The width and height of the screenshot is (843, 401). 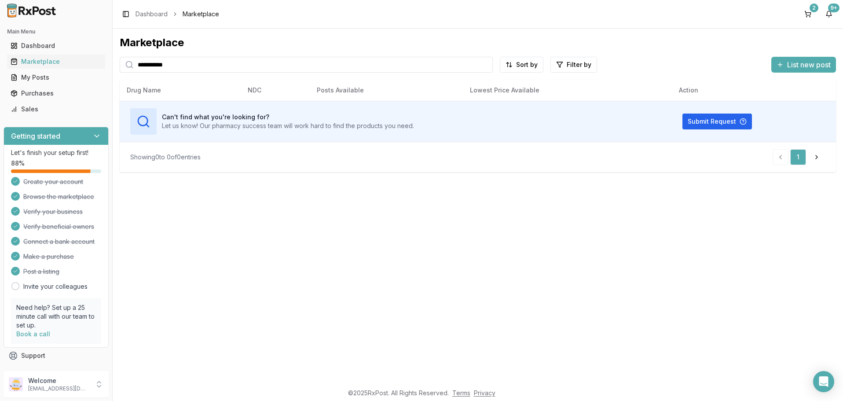 What do you see at coordinates (804, 66) in the screenshot?
I see `a: List new post` at bounding box center [804, 66].